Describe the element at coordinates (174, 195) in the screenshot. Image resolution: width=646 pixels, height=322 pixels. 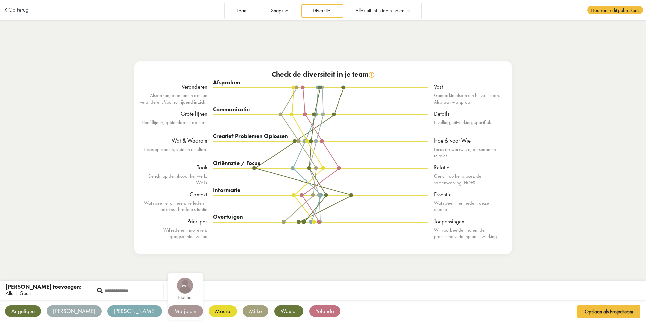
I see `div: Context` at that location.